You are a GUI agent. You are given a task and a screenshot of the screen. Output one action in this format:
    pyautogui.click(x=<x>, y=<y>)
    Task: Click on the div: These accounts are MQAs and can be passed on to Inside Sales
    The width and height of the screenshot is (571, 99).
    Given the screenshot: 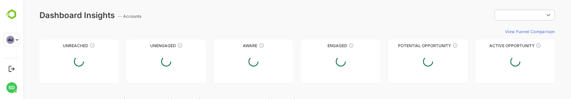 What is the action you would take?
    pyautogui.click(x=432, y=45)
    